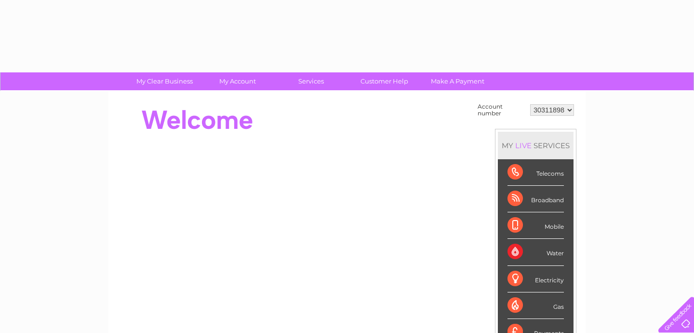 This screenshot has height=333, width=694. I want to click on div: LIVE, so click(524, 145).